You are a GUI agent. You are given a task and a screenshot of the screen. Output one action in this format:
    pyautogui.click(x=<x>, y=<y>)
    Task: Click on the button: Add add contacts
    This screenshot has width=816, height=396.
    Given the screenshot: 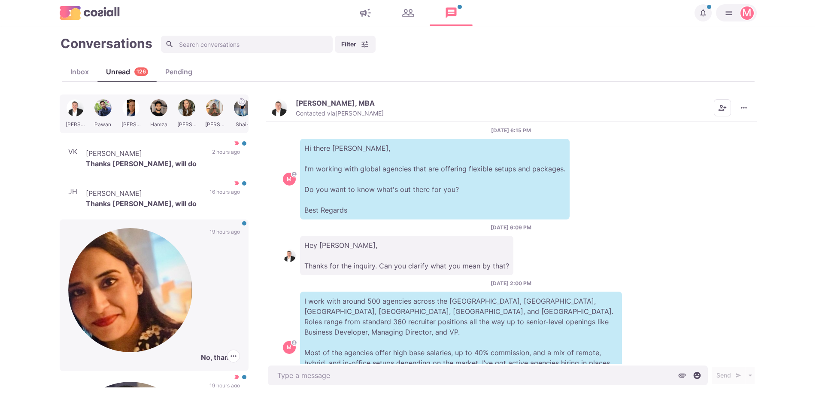 What is the action you would take?
    pyautogui.click(x=722, y=108)
    